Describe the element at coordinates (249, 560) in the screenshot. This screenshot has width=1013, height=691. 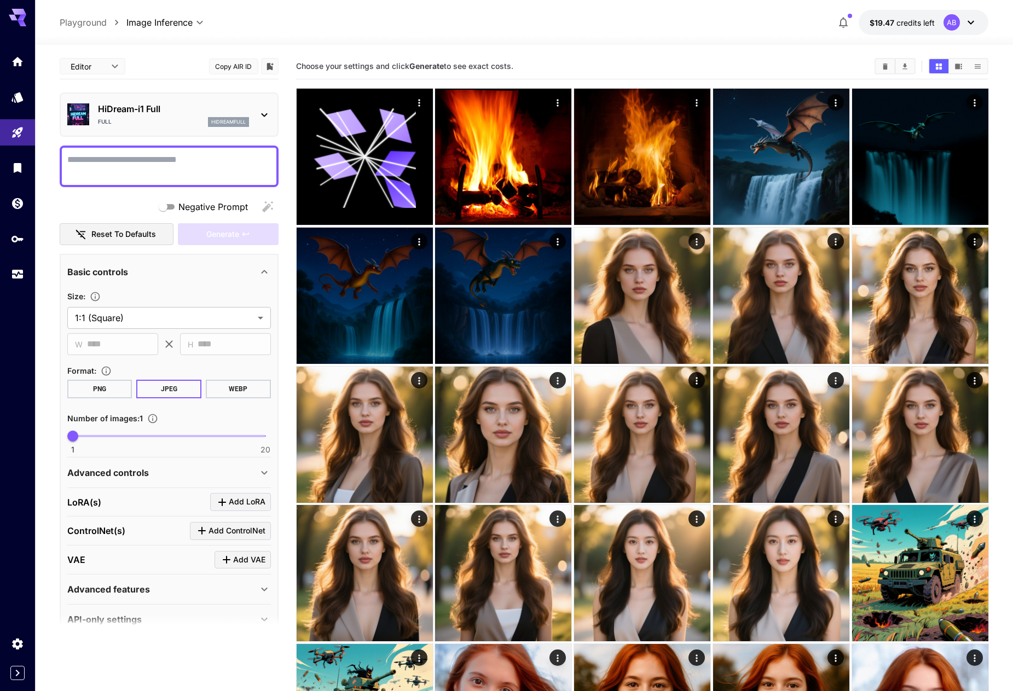
I see `span: Add VAE` at that location.